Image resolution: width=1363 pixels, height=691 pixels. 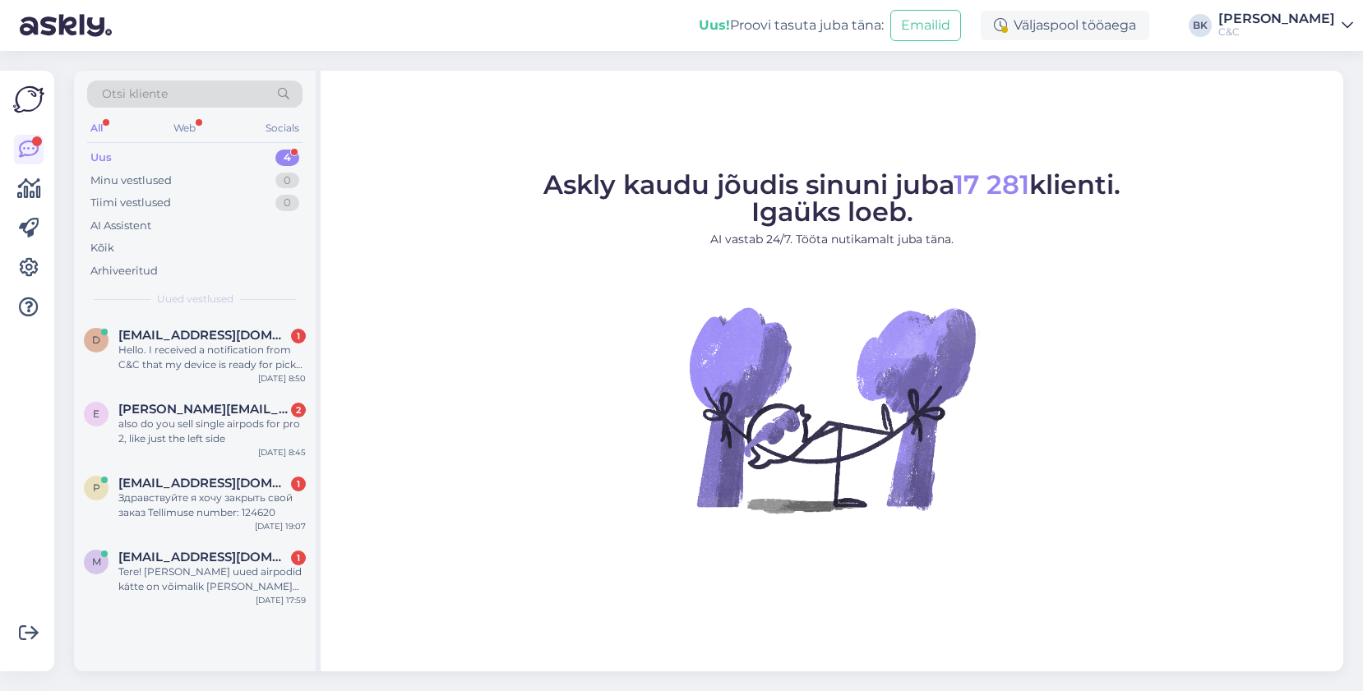 I want to click on p: AI vastab 24/7. Tööta nutikamalt juba täna., so click(x=832, y=239).